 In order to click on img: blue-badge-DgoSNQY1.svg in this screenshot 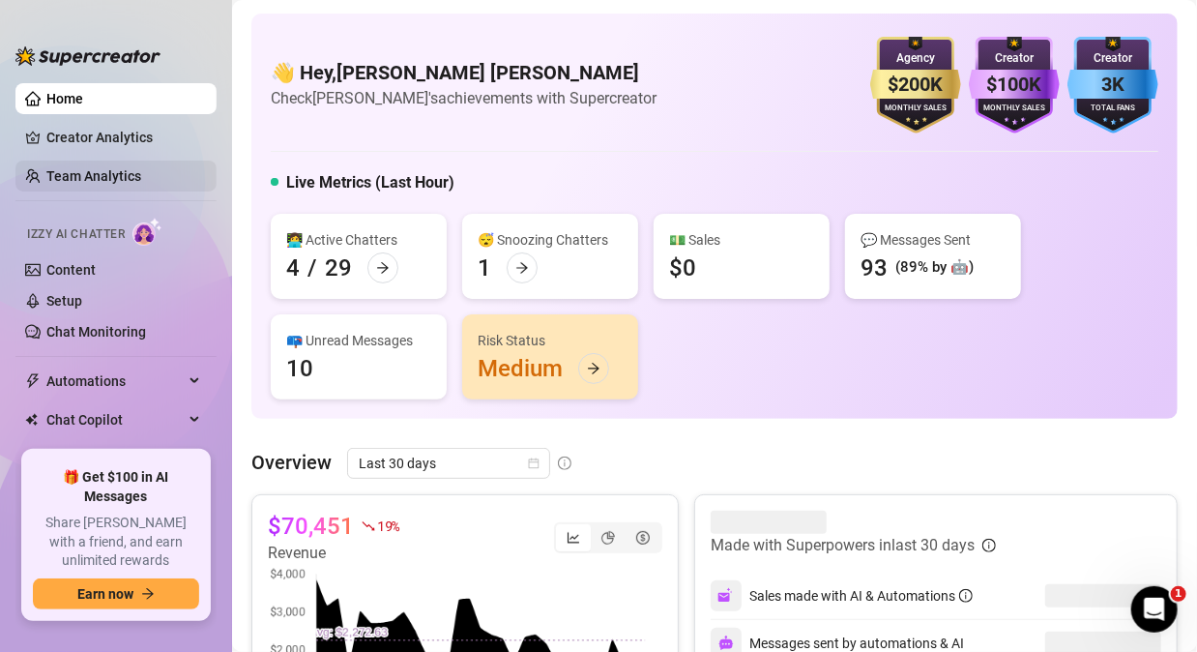, I will do `click(1113, 85)`.